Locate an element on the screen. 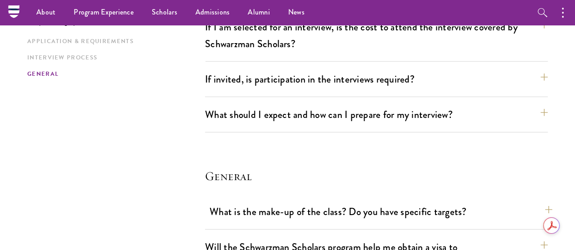 This screenshot has height=250, width=575. a: Interview Process is located at coordinates (113, 58).